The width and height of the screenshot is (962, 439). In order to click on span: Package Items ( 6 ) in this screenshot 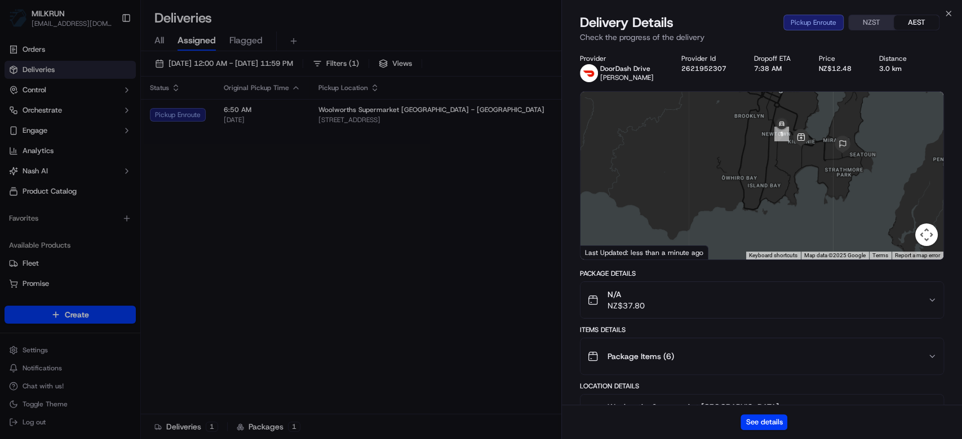, I will do `click(640, 357)`.